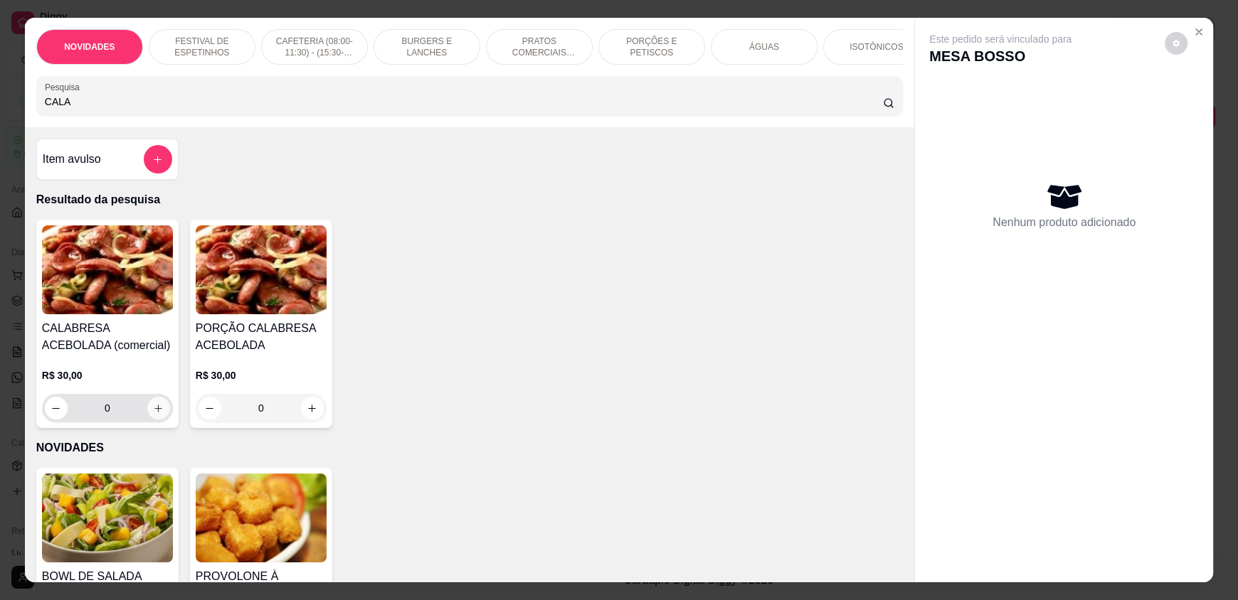  What do you see at coordinates (539, 47) in the screenshot?
I see `p: PRATOS COMERCIAIS (11:30-15:30)` at bounding box center [539, 47].